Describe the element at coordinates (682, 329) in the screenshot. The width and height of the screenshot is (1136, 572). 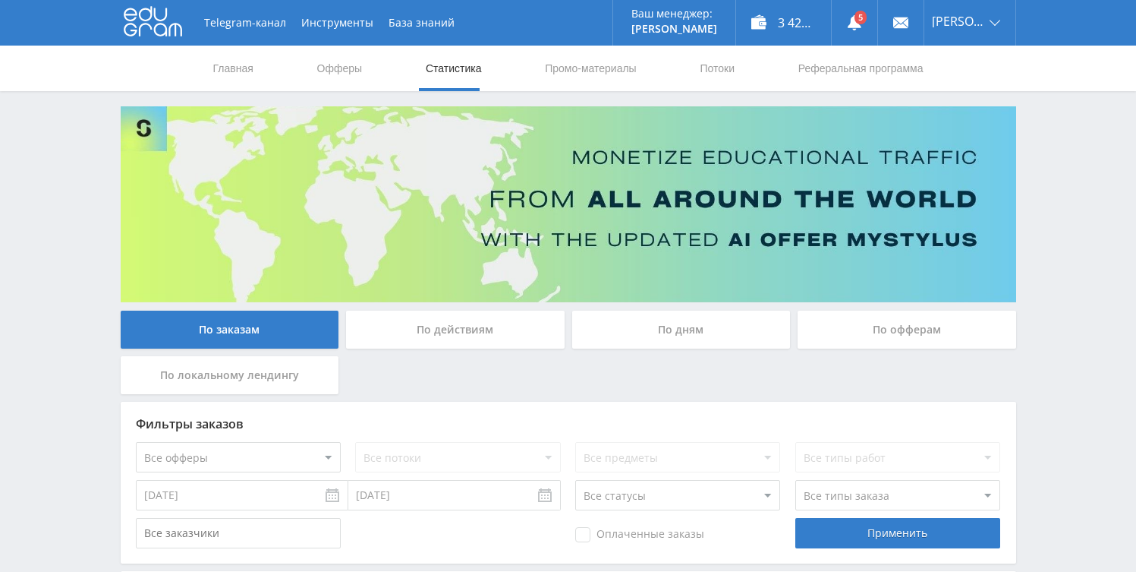
I see `div: По дням` at that location.